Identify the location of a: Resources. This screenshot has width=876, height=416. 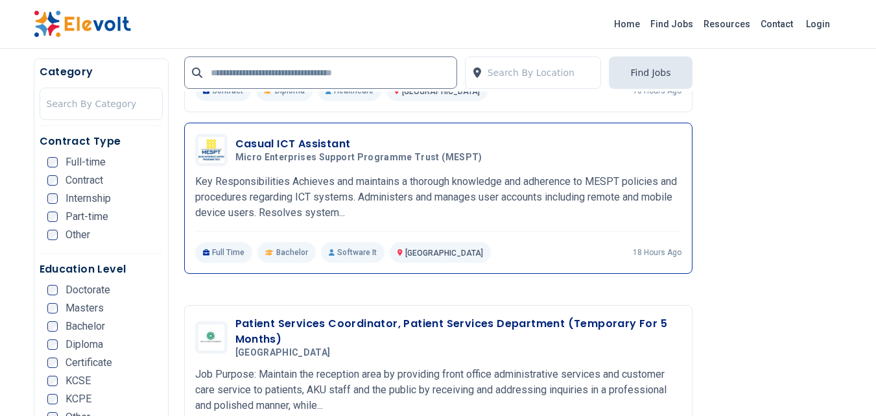
(727, 24).